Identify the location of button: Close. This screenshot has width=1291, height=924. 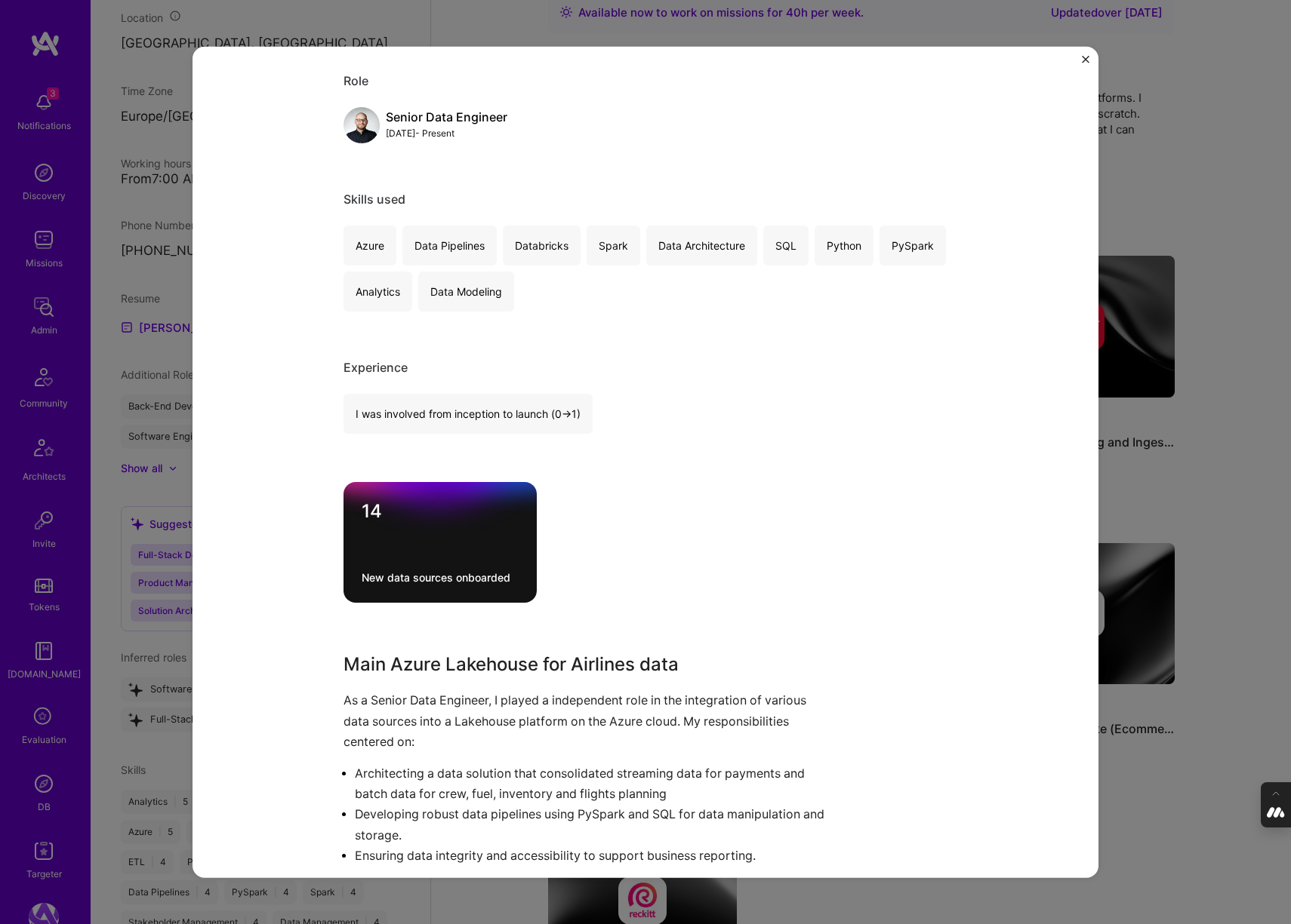
(1086, 63).